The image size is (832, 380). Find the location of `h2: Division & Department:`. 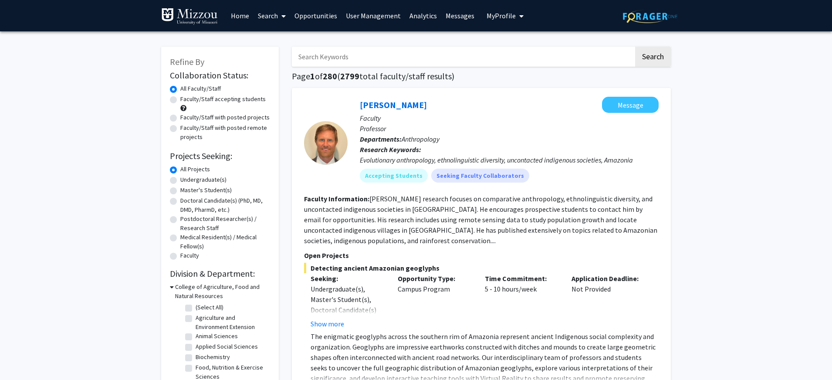

h2: Division & Department: is located at coordinates (220, 274).